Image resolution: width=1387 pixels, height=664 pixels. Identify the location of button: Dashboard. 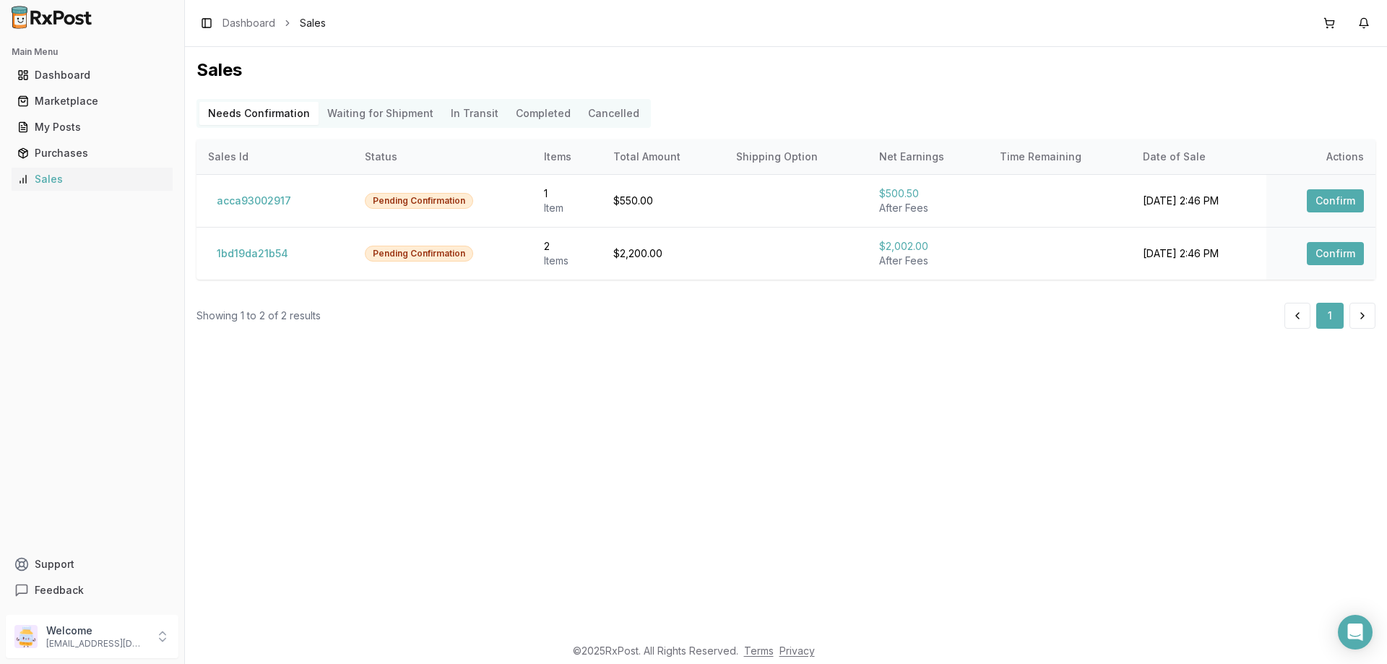
(92, 75).